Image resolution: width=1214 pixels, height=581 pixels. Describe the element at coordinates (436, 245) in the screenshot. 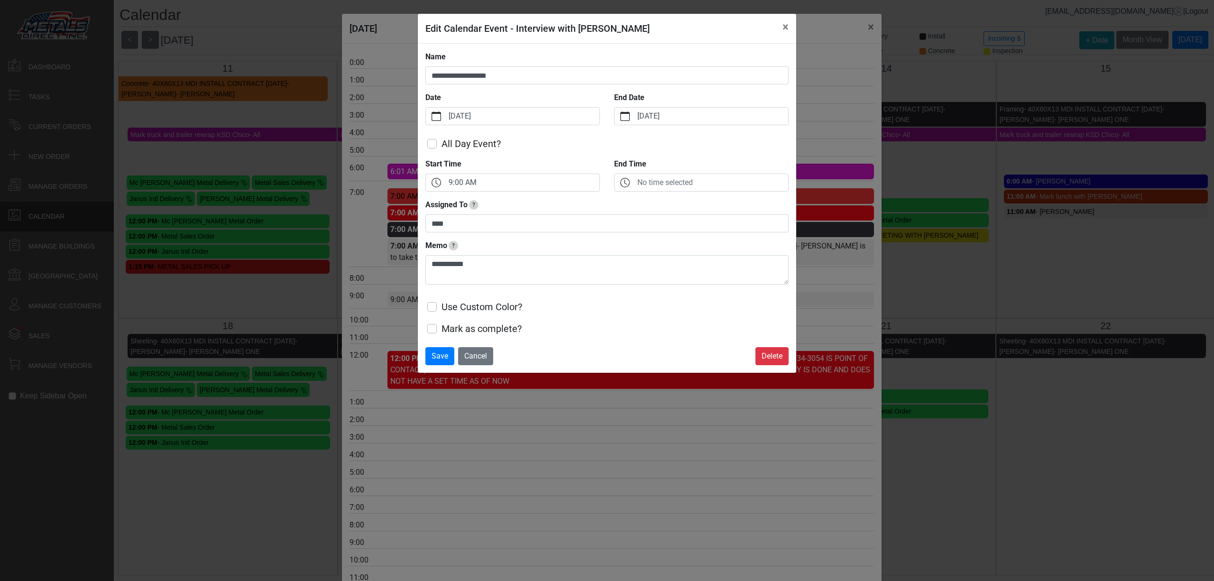

I see `strong: Memo` at that location.